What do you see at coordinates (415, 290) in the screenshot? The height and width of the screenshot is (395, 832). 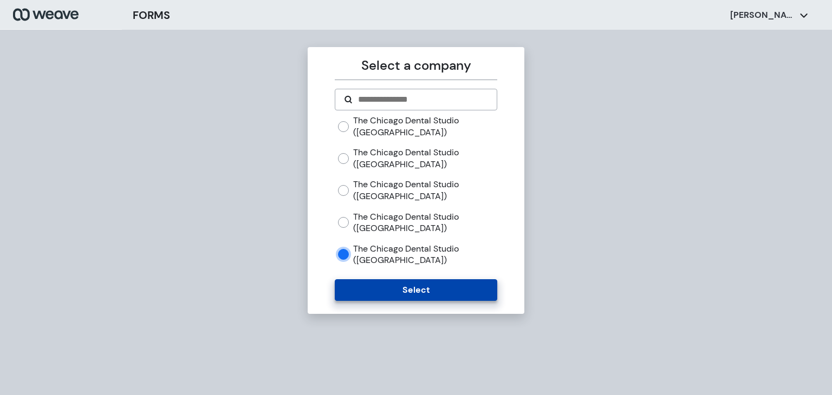 I see `button: Select` at bounding box center [415, 290].